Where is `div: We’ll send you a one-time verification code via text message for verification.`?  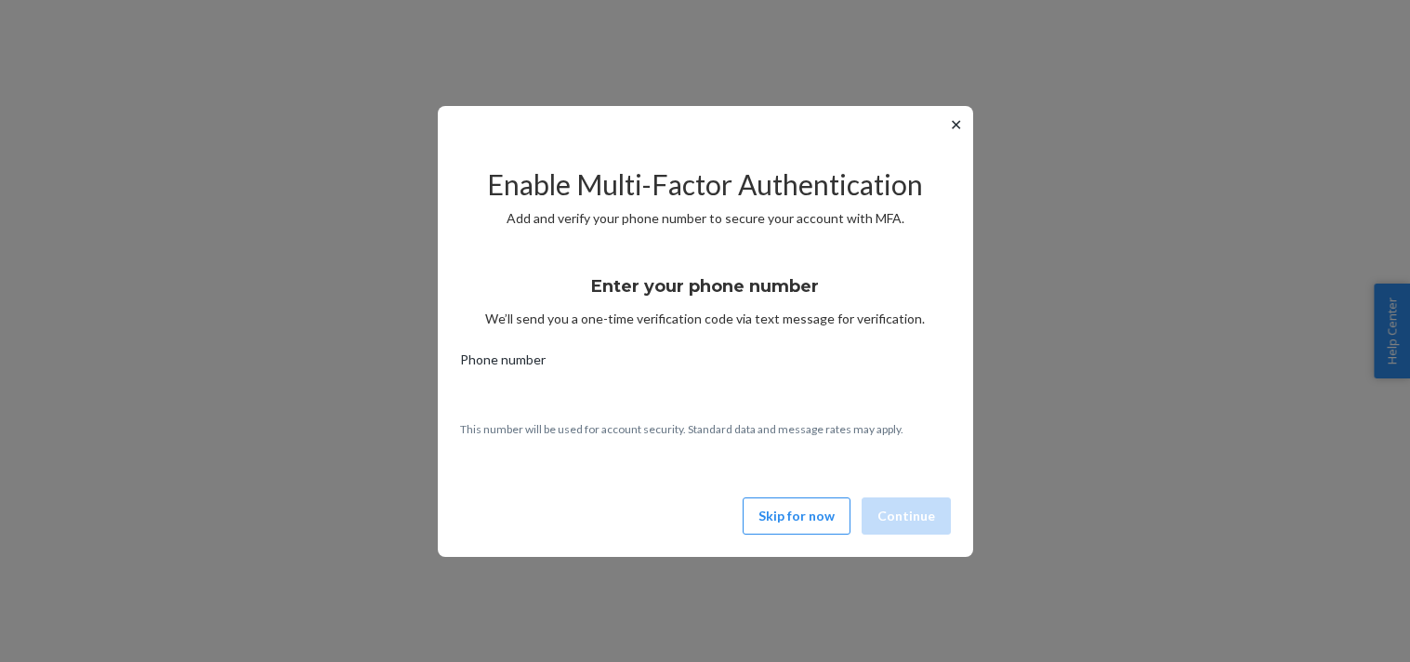
div: We’ll send you a one-time verification code via text message for verification. is located at coordinates (706, 294).